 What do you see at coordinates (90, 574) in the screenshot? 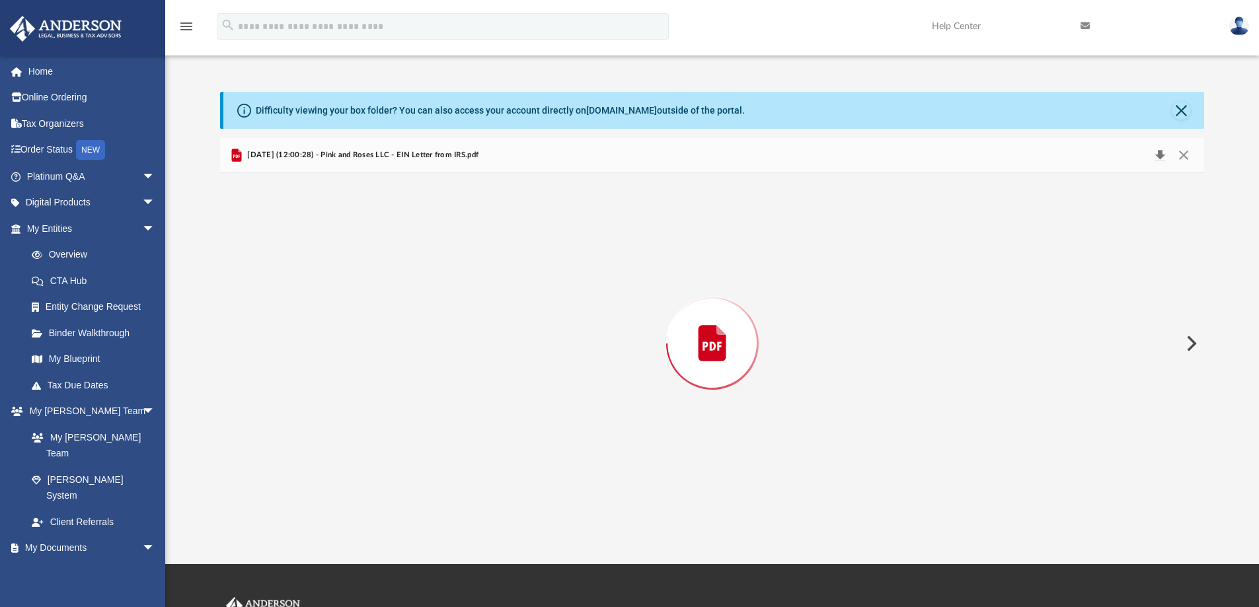
I see `a: Box` at bounding box center [90, 574].